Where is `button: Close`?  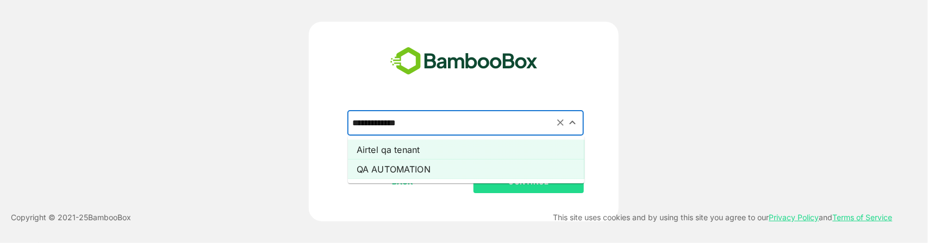
button: Close is located at coordinates (572, 123).